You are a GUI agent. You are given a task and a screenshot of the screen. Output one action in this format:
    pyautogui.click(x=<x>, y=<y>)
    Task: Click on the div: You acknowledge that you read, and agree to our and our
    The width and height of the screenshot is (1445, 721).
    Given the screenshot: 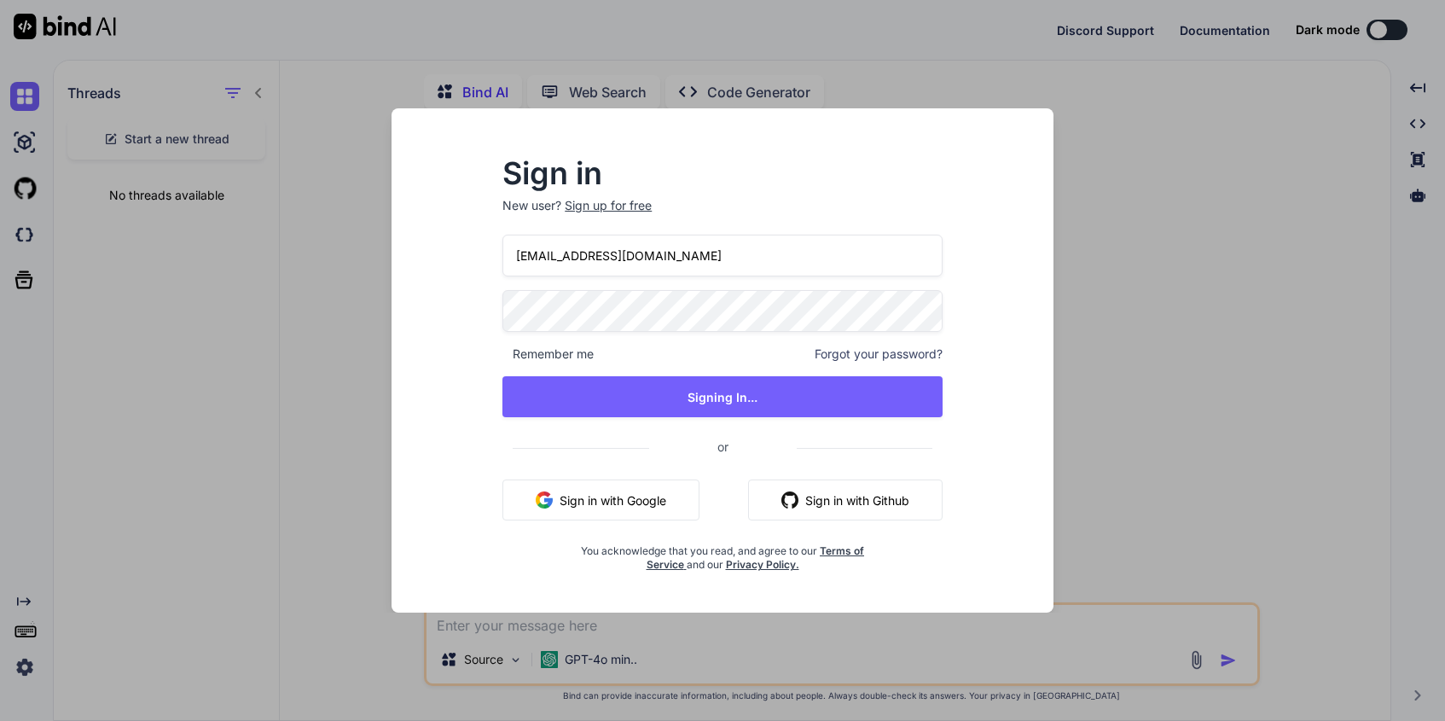 What is the action you would take?
    pyautogui.click(x=723, y=553)
    